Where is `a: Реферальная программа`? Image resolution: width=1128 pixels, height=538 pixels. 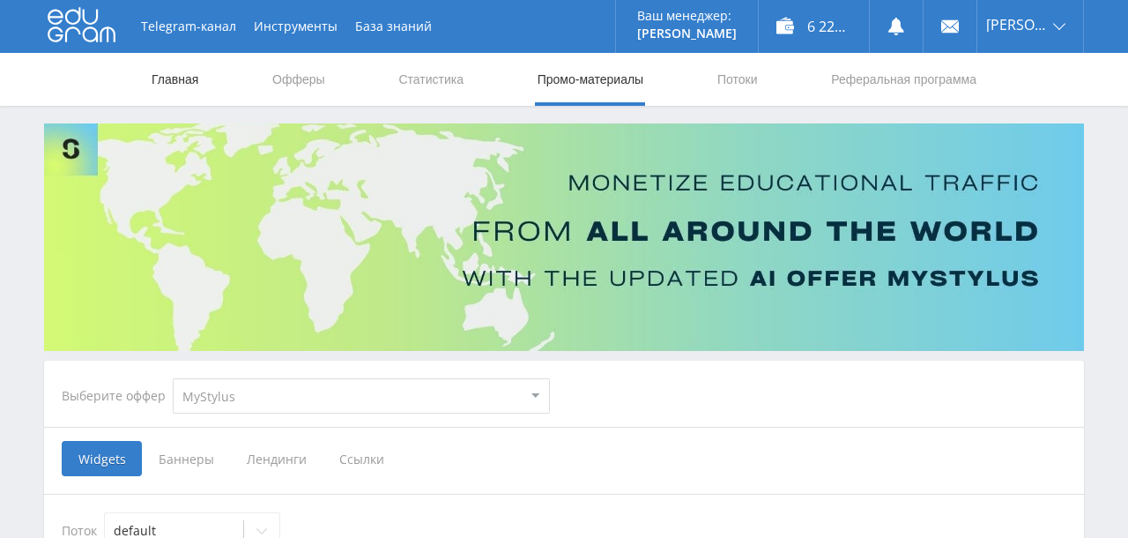
a: Реферальная программа is located at coordinates (904, 79).